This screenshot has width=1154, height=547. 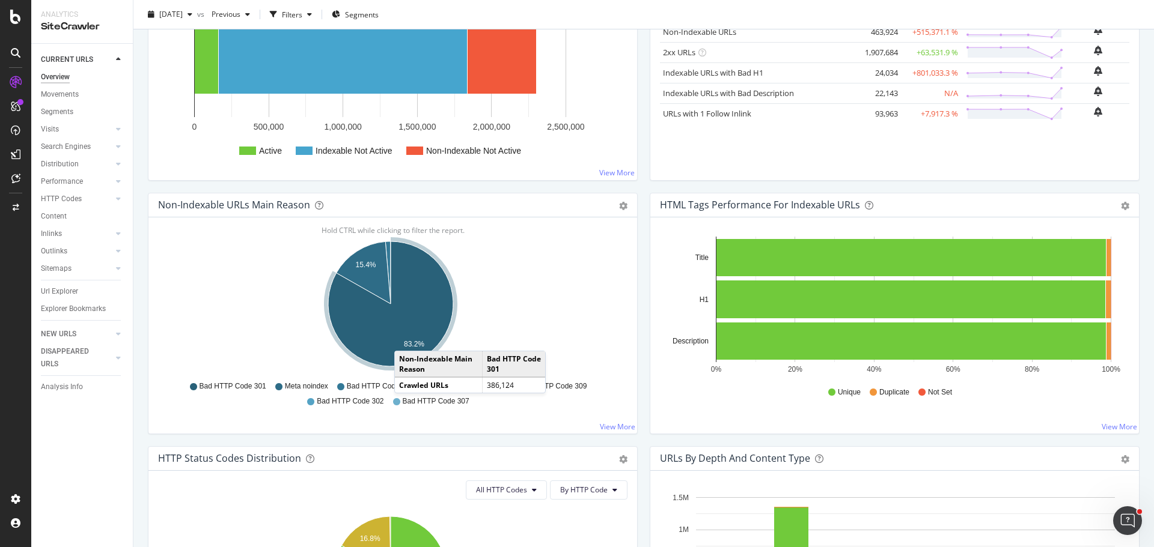 I want to click on span: 2025 Aug. 17th, so click(x=171, y=14).